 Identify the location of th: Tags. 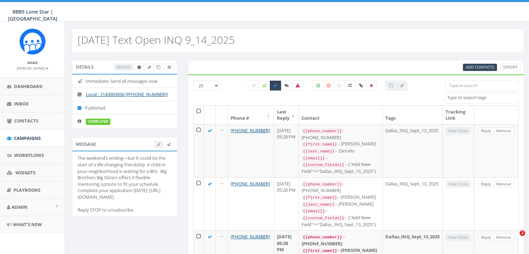
(413, 115).